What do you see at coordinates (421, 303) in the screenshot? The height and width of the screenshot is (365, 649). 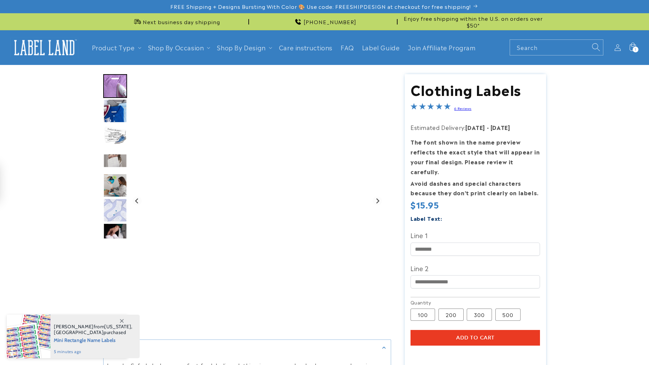 I see `legend: Quantity` at bounding box center [421, 303].